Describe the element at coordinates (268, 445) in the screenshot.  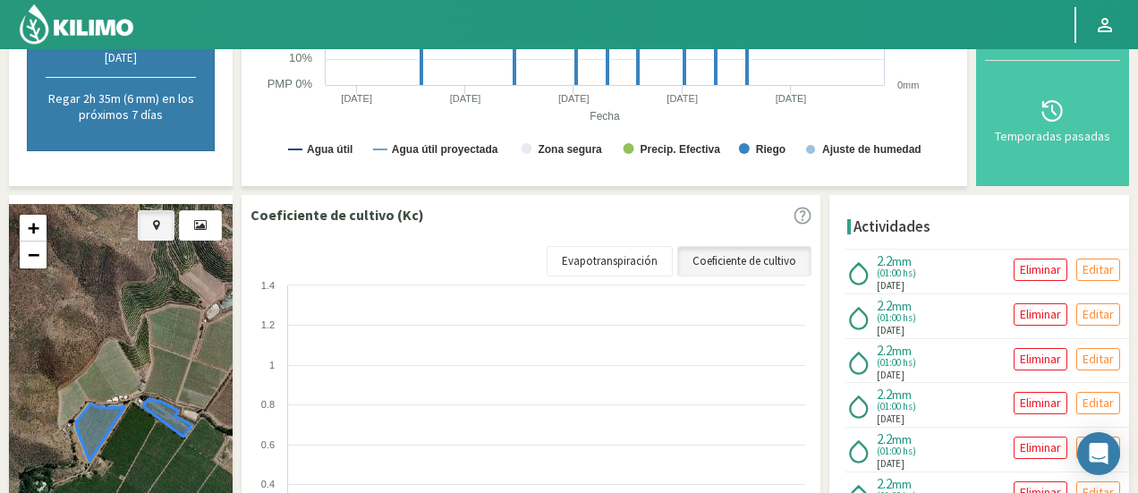
I see `text: 0.6` at that location.